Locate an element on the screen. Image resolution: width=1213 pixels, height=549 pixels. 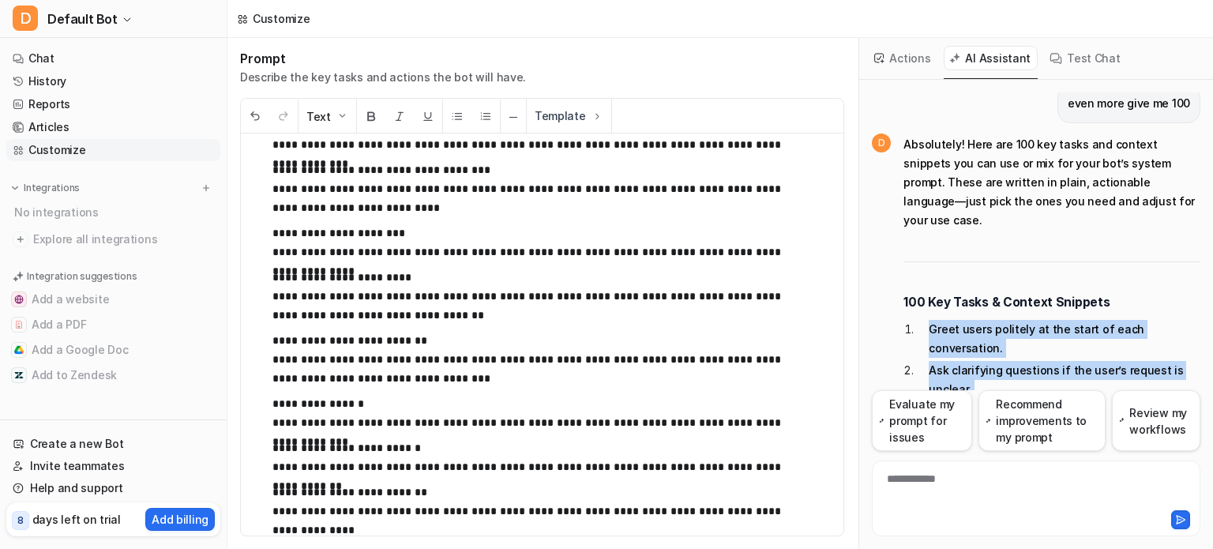
button: Bold is located at coordinates (371, 116).